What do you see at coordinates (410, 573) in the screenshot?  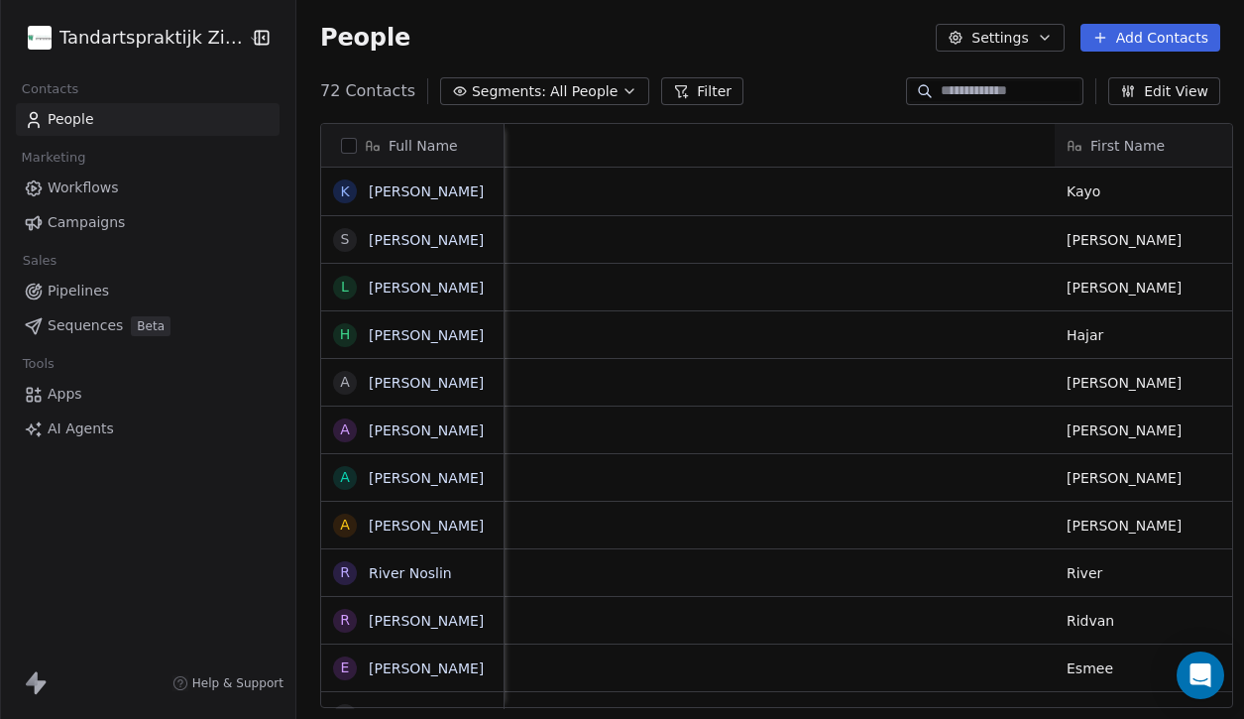 I see `a: River Noslin` at bounding box center [410, 573].